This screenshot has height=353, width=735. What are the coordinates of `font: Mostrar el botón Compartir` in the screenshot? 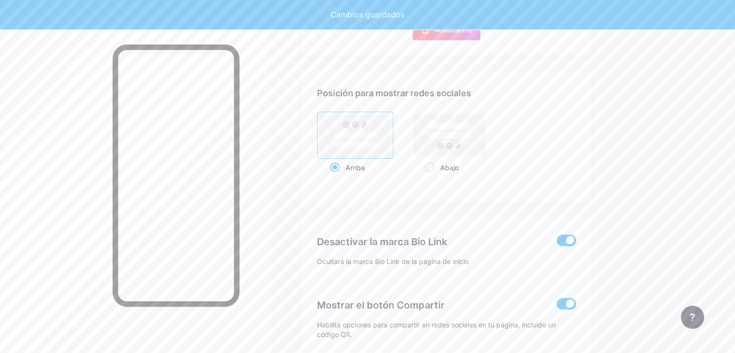 It's located at (381, 305).